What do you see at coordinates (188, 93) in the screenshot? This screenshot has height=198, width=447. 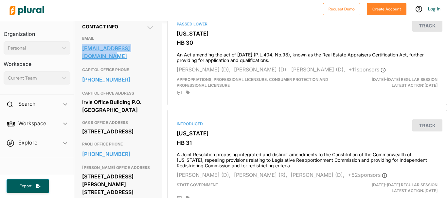 I see `div: Add tags` at bounding box center [188, 93].